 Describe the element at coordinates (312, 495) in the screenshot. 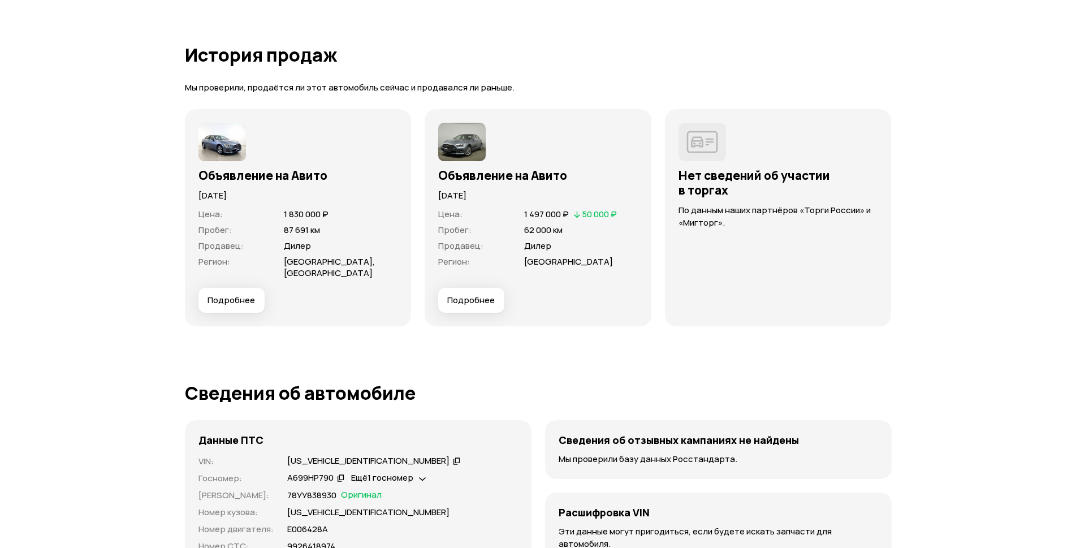

I see `p: 78УУ838930` at that location.